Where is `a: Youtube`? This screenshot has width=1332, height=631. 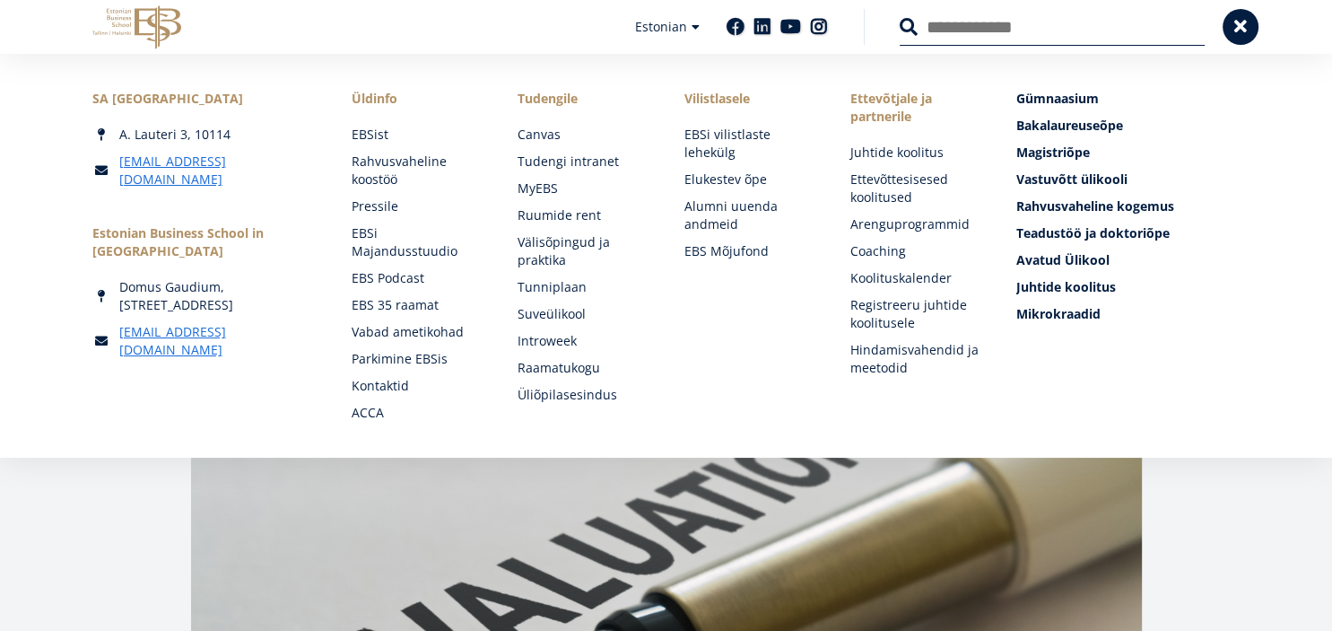
a: Youtube is located at coordinates (790, 27).